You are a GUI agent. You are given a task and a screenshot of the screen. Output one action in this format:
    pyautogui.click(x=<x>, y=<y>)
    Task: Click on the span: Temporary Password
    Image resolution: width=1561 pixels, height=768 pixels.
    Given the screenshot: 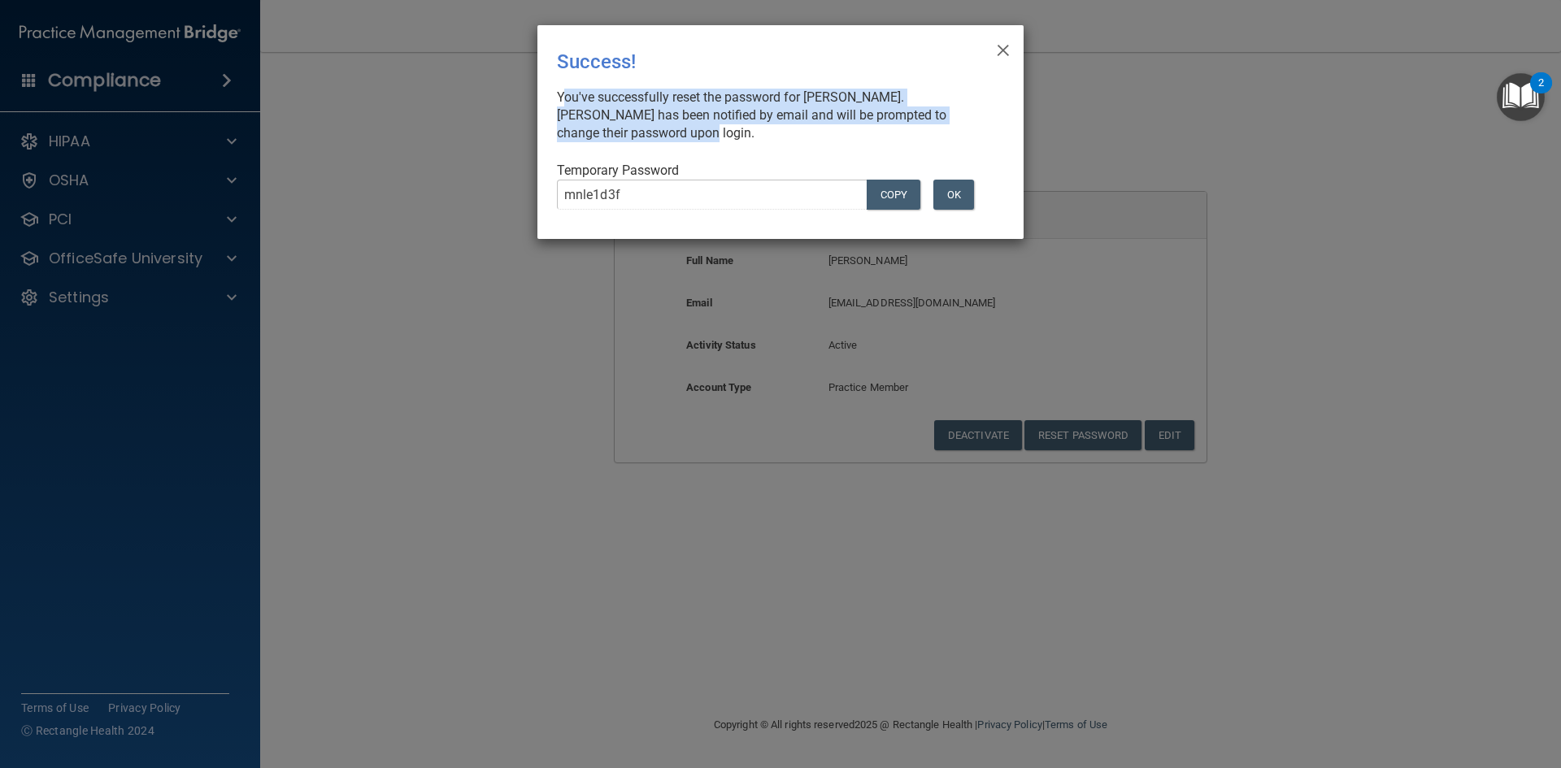 What is the action you would take?
    pyautogui.click(x=618, y=170)
    